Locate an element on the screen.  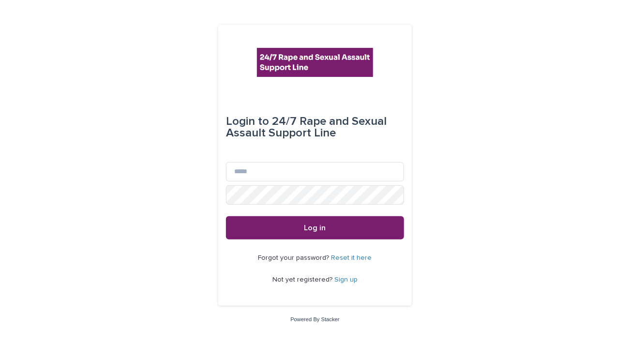
div: 24/7 Rape and Sexual Assault Support Line is located at coordinates (315, 127).